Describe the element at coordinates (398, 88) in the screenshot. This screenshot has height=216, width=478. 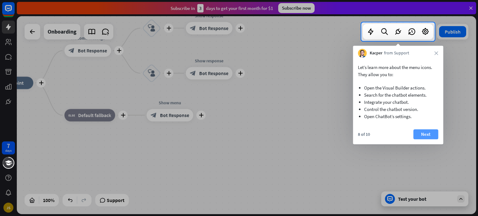
I see `li: Open the Visual Builder actions.` at that location.